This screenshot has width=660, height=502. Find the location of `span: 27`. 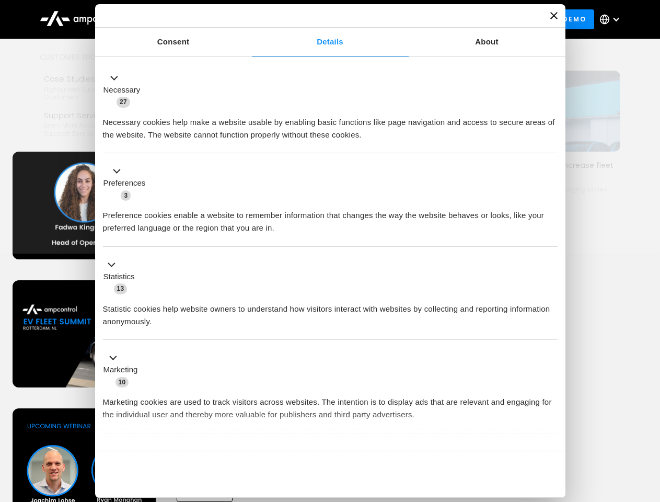

span: 27 is located at coordinates (123, 102).